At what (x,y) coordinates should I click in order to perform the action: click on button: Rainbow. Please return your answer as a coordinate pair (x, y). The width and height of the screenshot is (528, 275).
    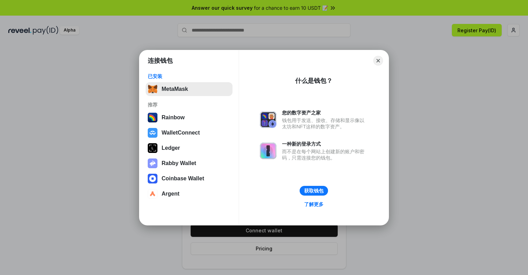
    Looking at the image, I should click on (189, 117).